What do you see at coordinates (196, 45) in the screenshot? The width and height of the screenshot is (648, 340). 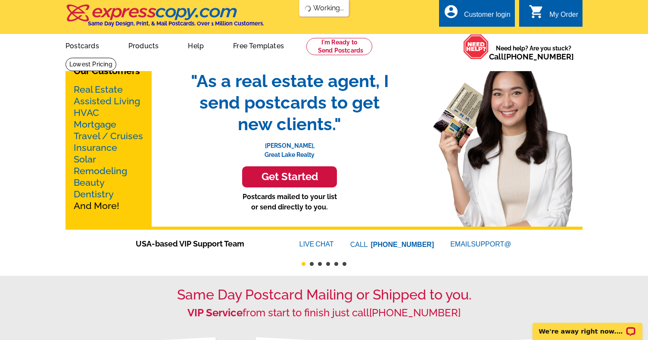 I see `a: Help` at bounding box center [196, 45].